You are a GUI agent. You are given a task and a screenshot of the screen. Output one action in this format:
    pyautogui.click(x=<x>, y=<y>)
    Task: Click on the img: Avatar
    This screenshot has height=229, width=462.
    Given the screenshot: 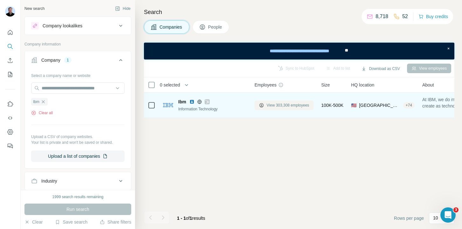 What is the action you would take?
    pyautogui.click(x=10, y=11)
    